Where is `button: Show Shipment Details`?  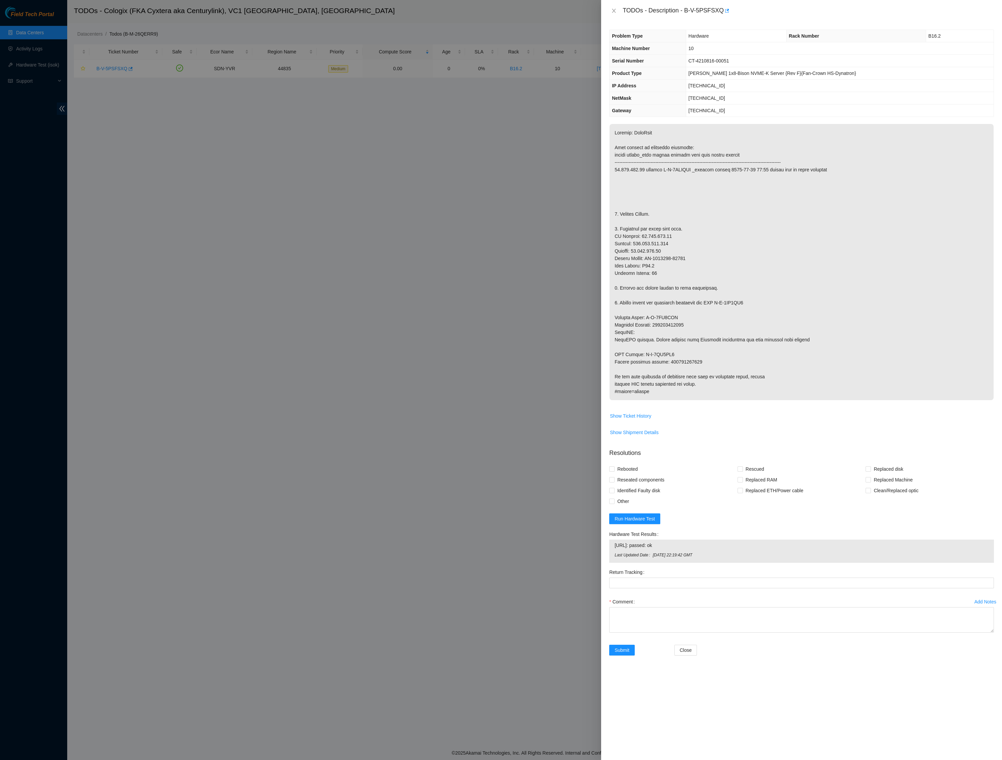 button: Show Shipment Details is located at coordinates (634, 433).